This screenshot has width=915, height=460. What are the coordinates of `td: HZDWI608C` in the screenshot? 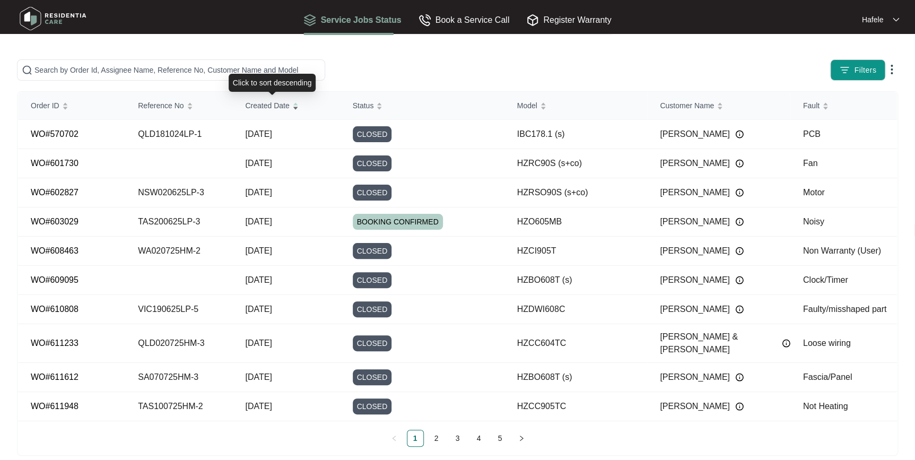 It's located at (576, 309).